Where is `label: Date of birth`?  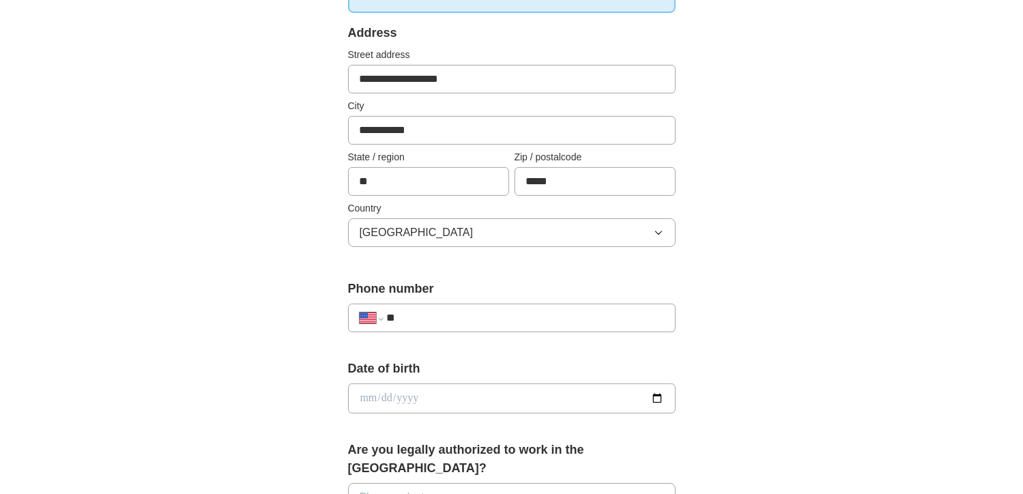 label: Date of birth is located at coordinates (512, 369).